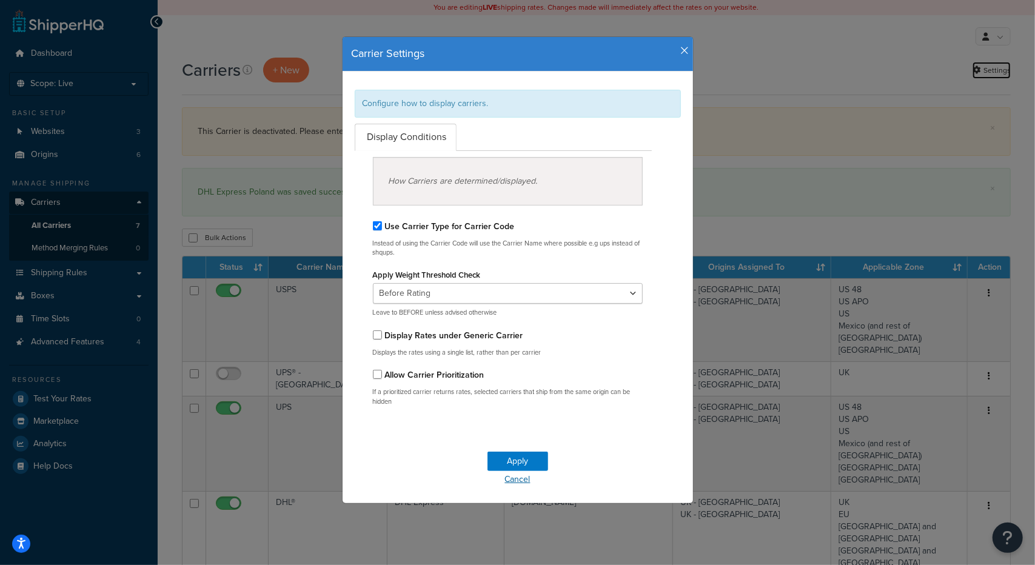 The height and width of the screenshot is (565, 1035). I want to click on p: Leave to BEFORE unless advised otherwise, so click(508, 312).